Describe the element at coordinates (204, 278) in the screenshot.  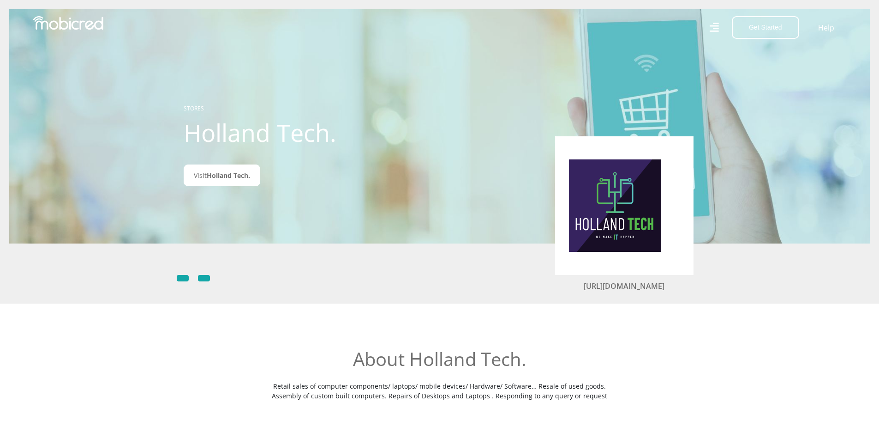
I see `a: Follow Holland Tech. on Instagram` at that location.